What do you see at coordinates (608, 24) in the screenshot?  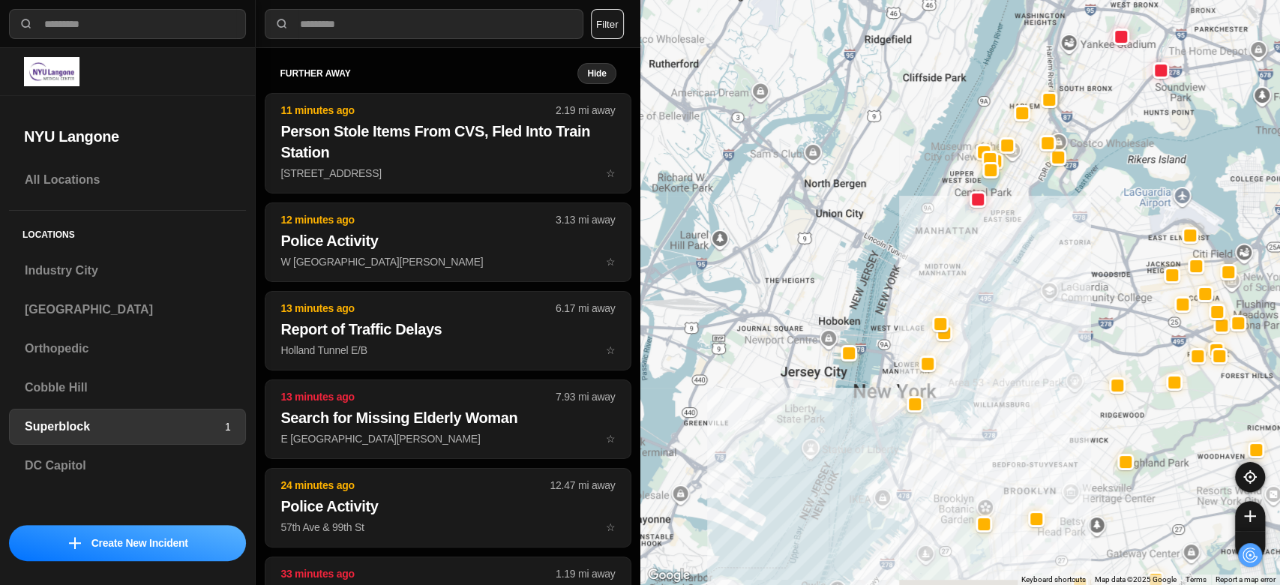 I see `button: Filter` at bounding box center [608, 24].